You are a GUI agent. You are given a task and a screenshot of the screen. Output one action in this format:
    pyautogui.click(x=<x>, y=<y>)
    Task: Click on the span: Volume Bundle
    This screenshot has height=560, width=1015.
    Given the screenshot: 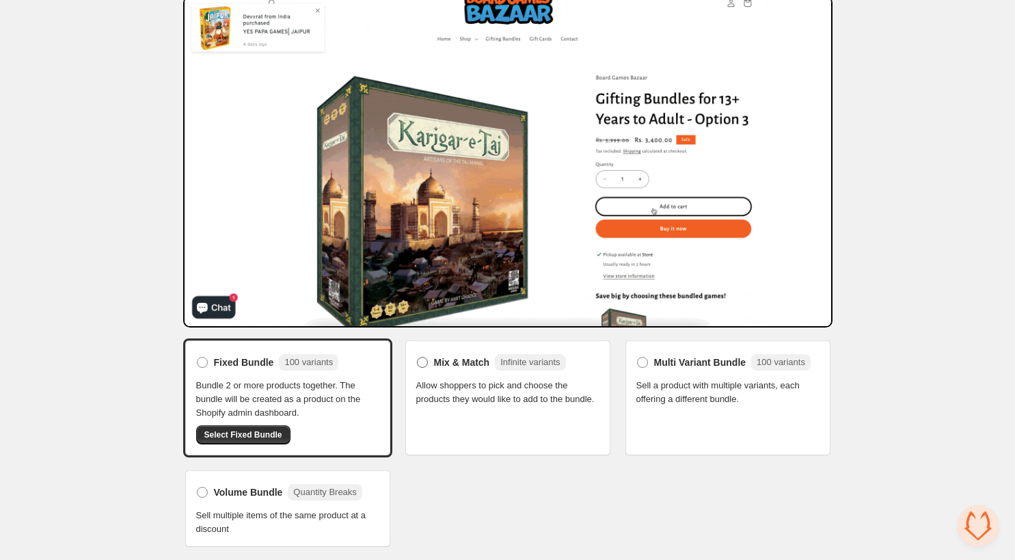 What is the action you would take?
    pyautogui.click(x=248, y=492)
    